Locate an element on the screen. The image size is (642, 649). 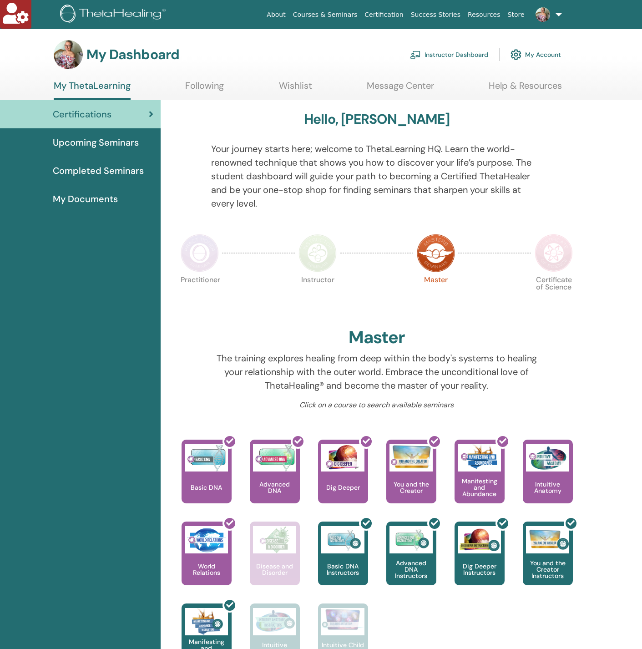
a: Dig Deeper Dig Deeper is located at coordinates (343, 481).